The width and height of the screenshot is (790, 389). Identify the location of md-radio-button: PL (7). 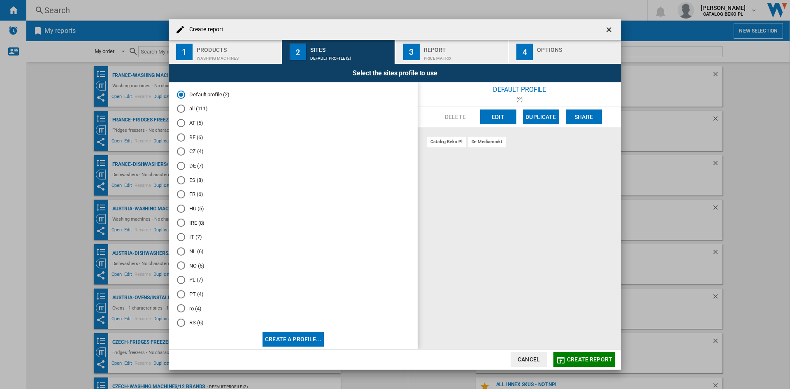
(293, 280).